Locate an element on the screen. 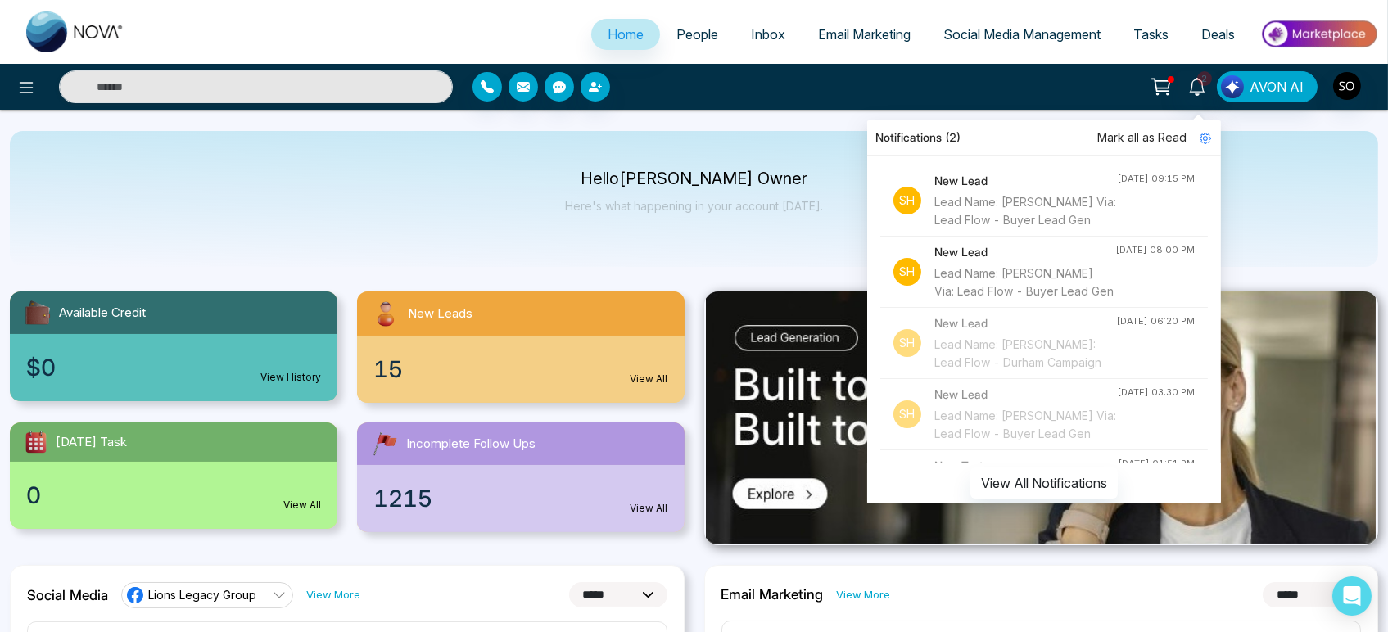  span: Available Credit is located at coordinates (102, 313).